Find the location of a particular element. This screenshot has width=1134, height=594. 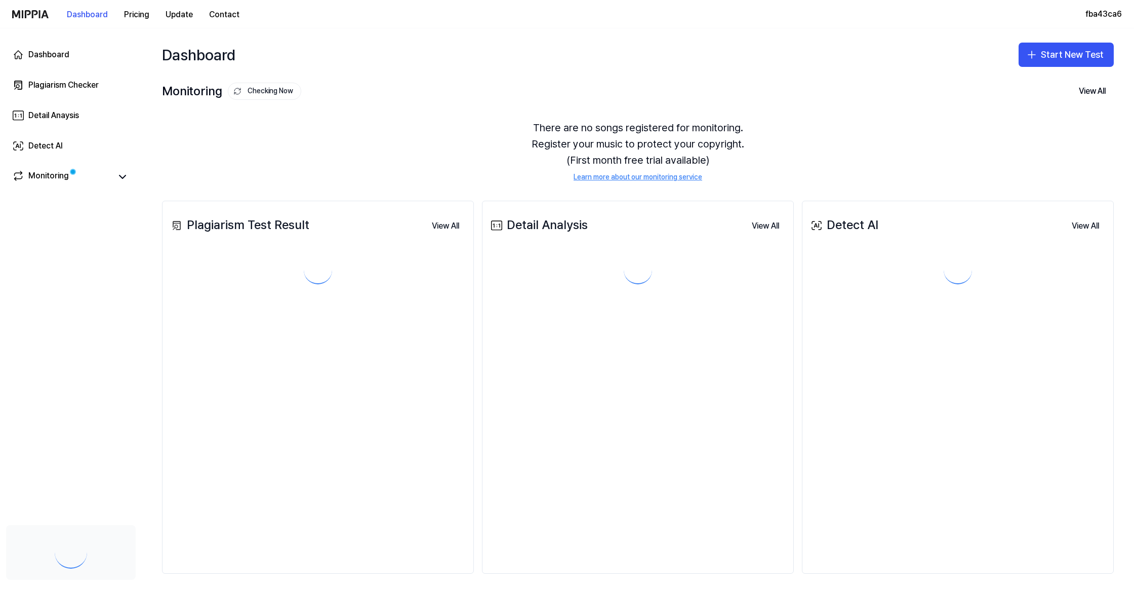

a: Detect AI is located at coordinates (71, 146).